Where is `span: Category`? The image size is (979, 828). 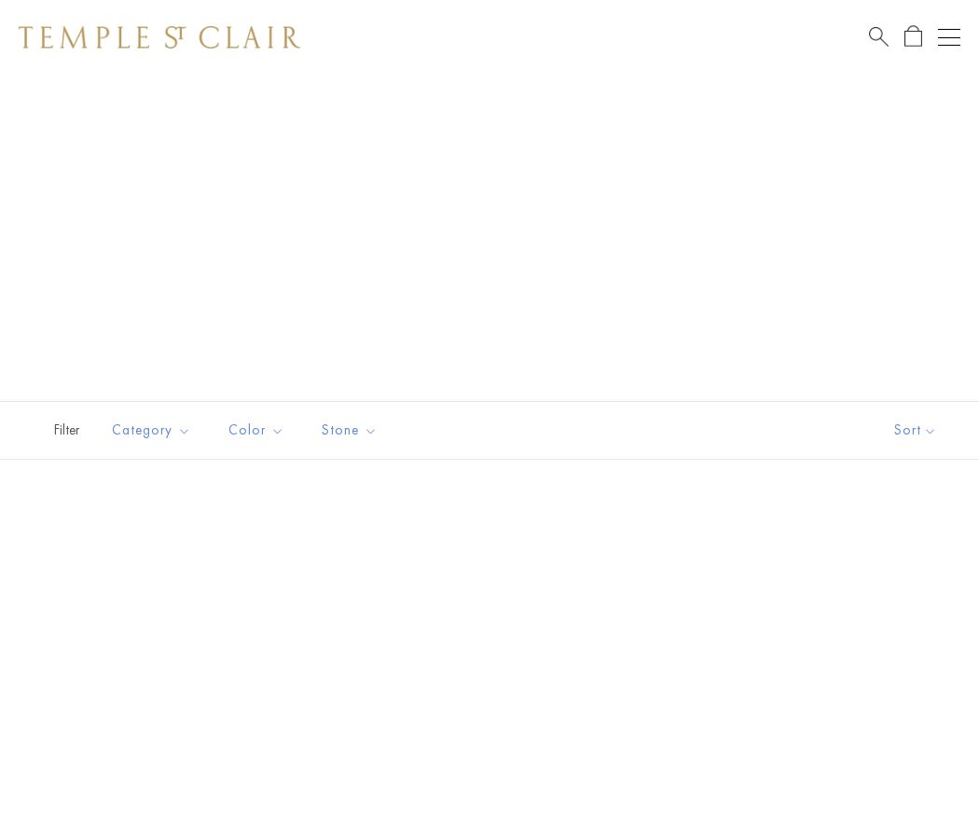
span: Category is located at coordinates (154, 430).